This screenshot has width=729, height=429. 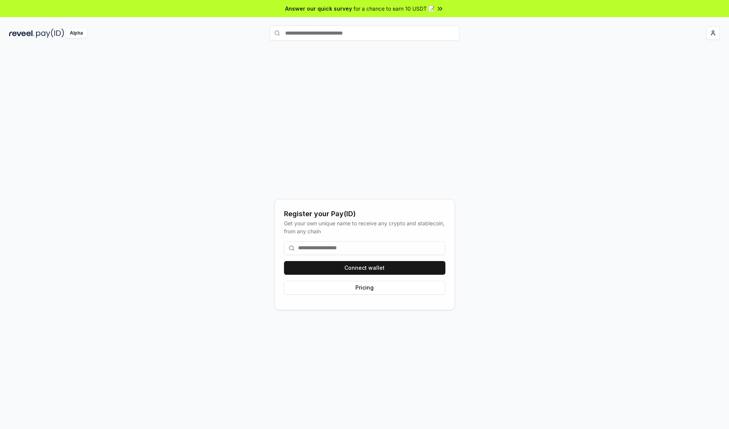 I want to click on img: pay_id, so click(x=50, y=33).